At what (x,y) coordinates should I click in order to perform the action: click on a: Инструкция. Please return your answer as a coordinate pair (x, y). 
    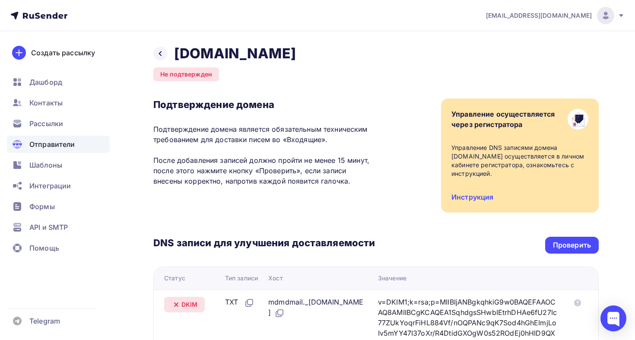
    Looking at the image, I should click on (472, 197).